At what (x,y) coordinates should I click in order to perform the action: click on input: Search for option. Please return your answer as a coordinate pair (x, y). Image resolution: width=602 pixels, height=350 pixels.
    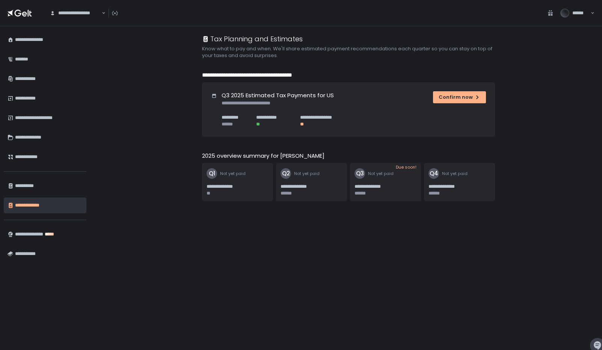
    Looking at the image, I should click on (101, 13).